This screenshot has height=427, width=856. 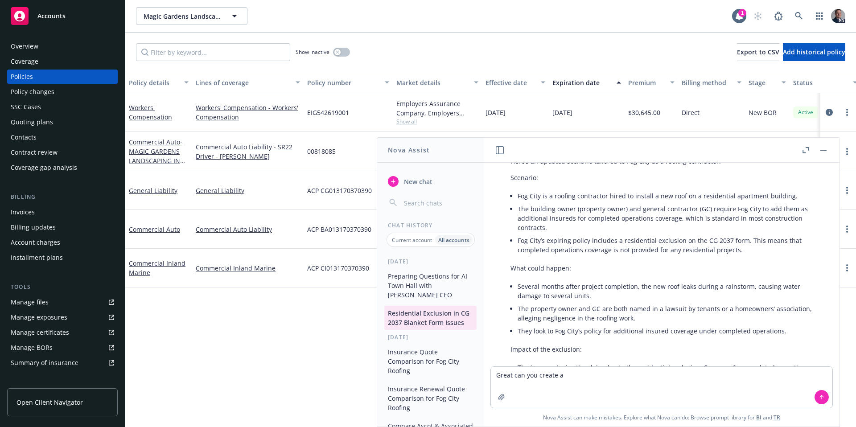 What do you see at coordinates (417, 181) in the screenshot?
I see `span: New chat` at bounding box center [417, 181].